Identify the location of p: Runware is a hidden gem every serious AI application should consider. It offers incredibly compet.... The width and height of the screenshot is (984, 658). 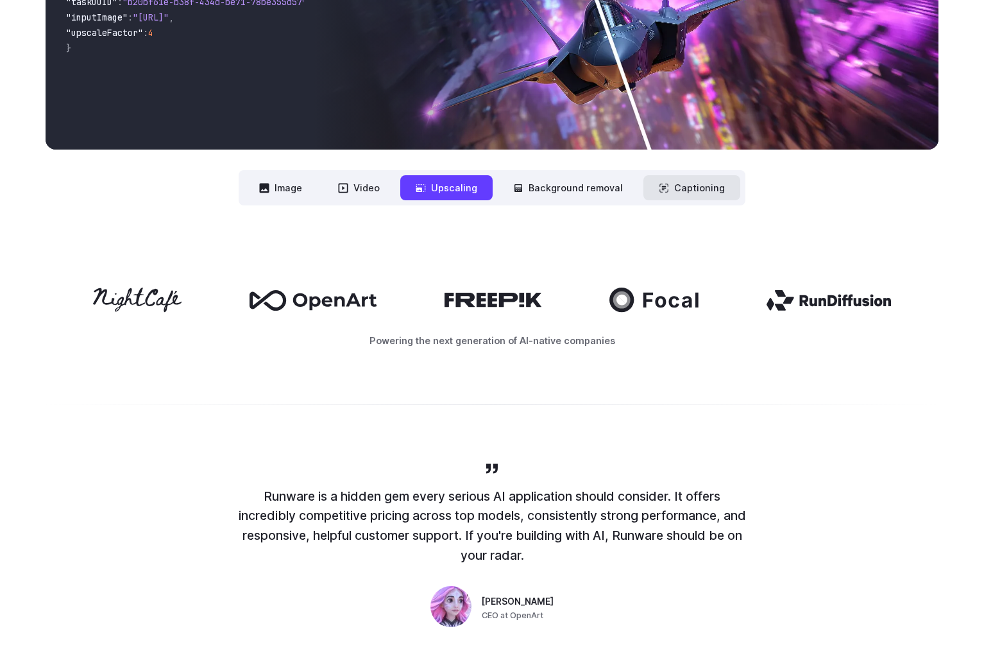
(492, 526).